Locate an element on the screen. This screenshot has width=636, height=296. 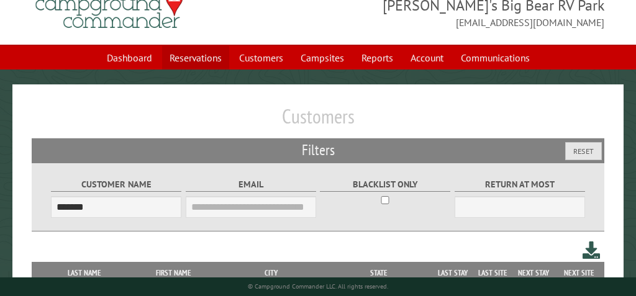
label: Customer Name is located at coordinates (116, 185).